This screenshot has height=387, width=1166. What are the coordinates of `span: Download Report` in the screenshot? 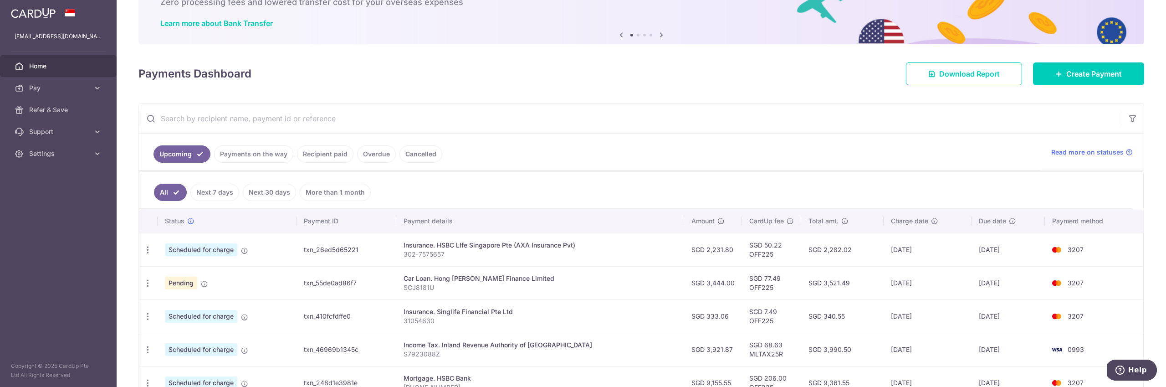 It's located at (969, 74).